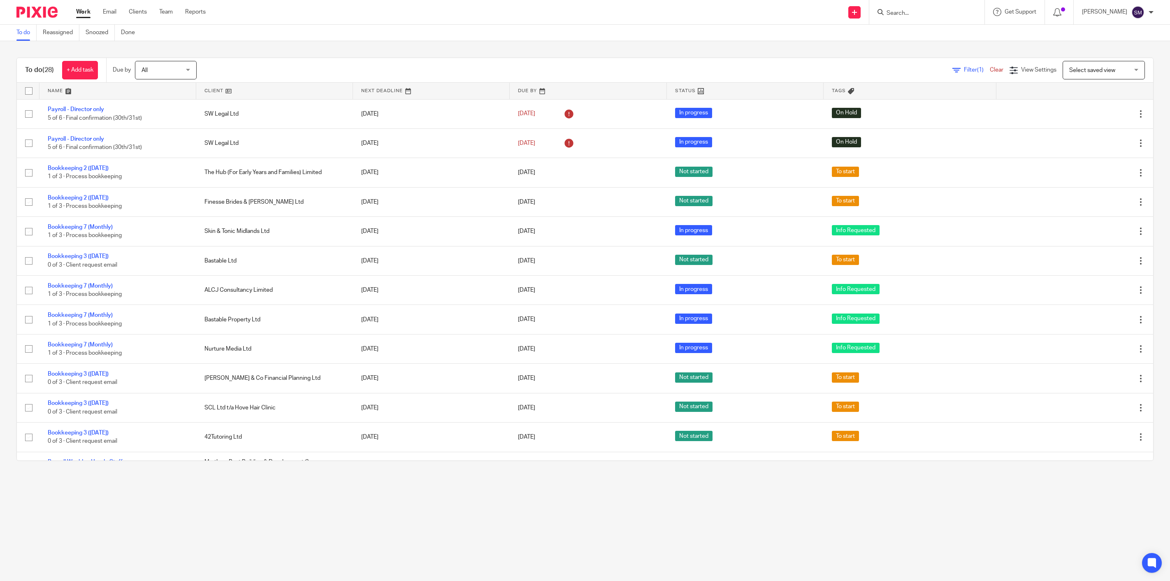  Describe the element at coordinates (274, 172) in the screenshot. I see `td: The Hub (For Early Years and Families) Limited` at that location.